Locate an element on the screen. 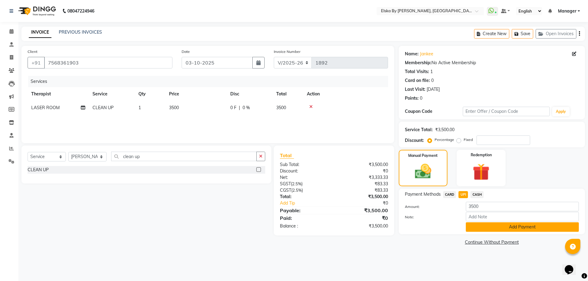  button: Open Invoices is located at coordinates (556, 34).